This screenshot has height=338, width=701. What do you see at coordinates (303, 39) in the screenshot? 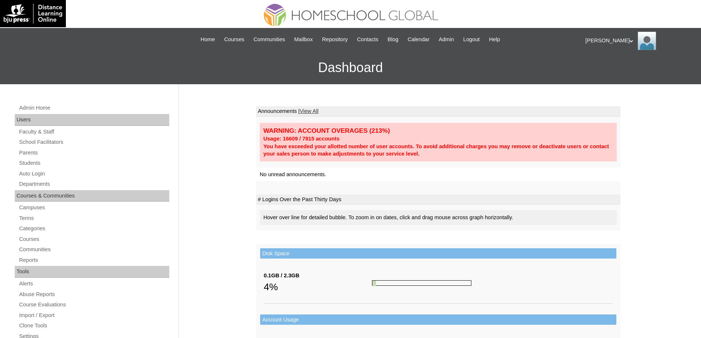
I see `a: Mailbox` at bounding box center [303, 39].